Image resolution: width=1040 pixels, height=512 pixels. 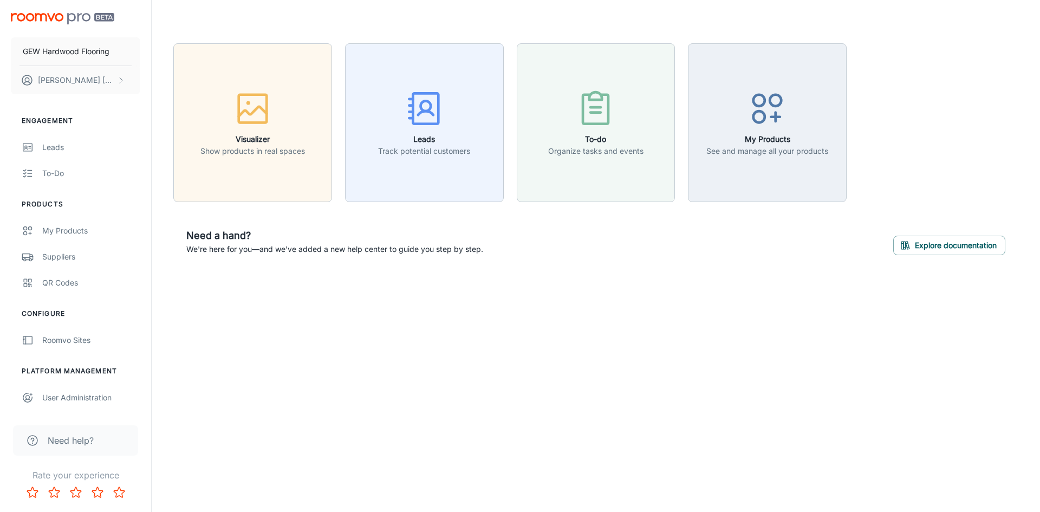 What do you see at coordinates (66, 51) in the screenshot?
I see `p: GEW Hardwood Flooring` at bounding box center [66, 51].